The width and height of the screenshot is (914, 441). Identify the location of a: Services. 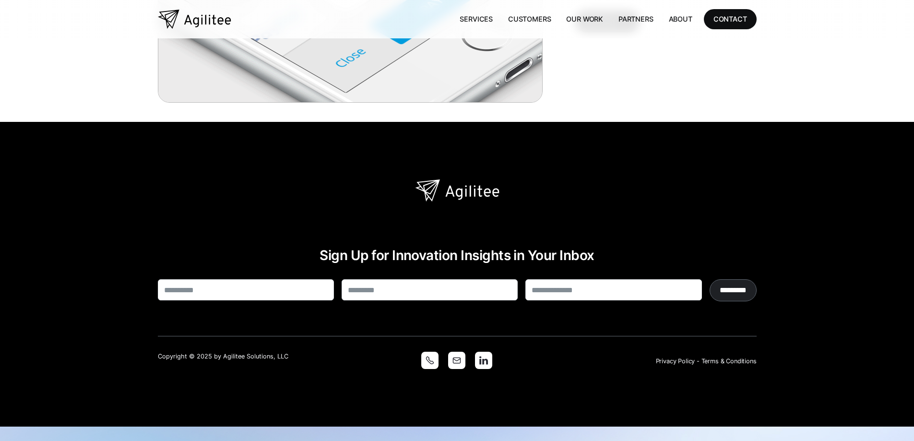
(476, 19).